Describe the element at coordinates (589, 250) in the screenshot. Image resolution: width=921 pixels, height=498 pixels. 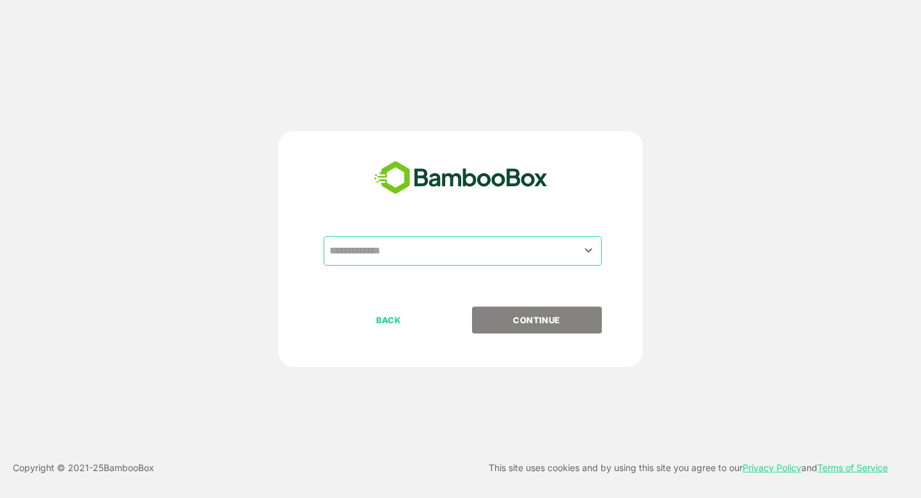
I see `button: Open` at that location.